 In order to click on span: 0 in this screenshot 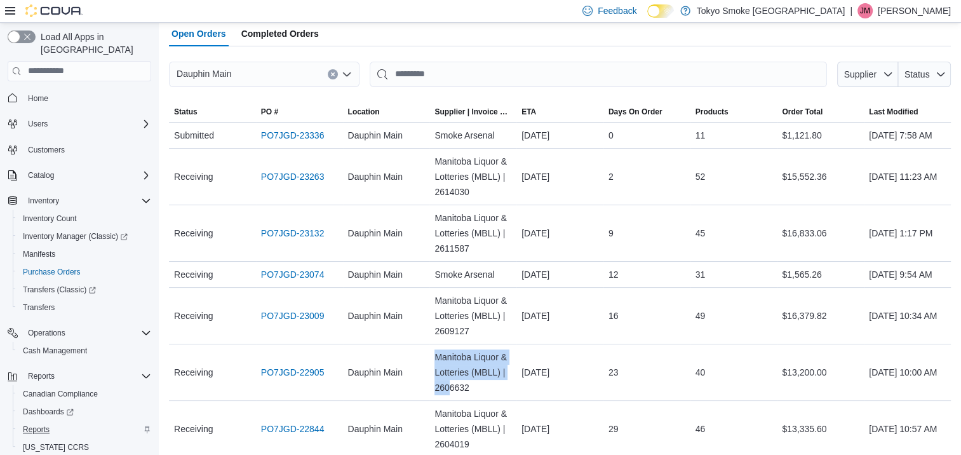, I will do `click(611, 135)`.